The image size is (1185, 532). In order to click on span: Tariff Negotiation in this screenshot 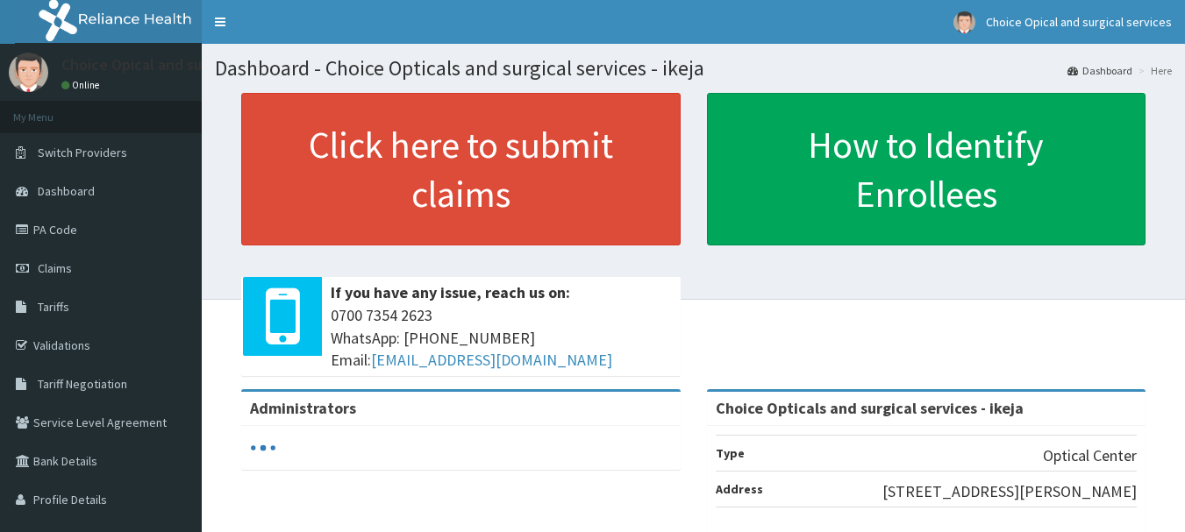, I will do `click(82, 384)`.